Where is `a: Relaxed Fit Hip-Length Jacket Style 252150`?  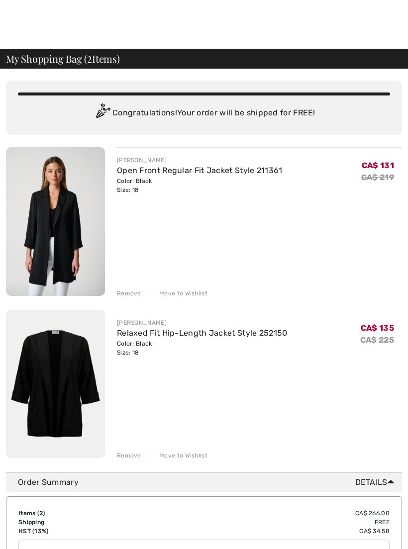 a: Relaxed Fit Hip-Length Jacket Style 252150 is located at coordinates (202, 333).